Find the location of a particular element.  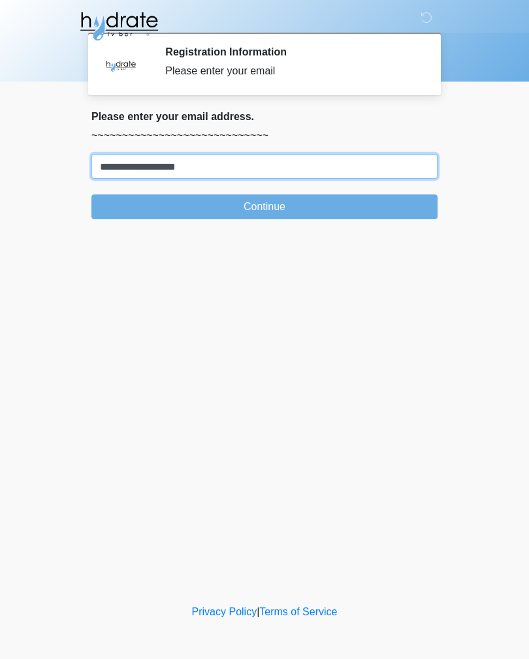

a: Privacy Policy is located at coordinates (225, 612).